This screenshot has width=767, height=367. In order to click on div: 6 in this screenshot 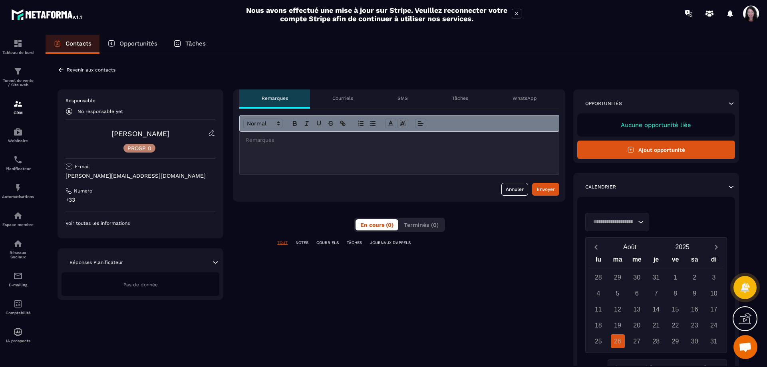, I will do `click(637, 293)`.